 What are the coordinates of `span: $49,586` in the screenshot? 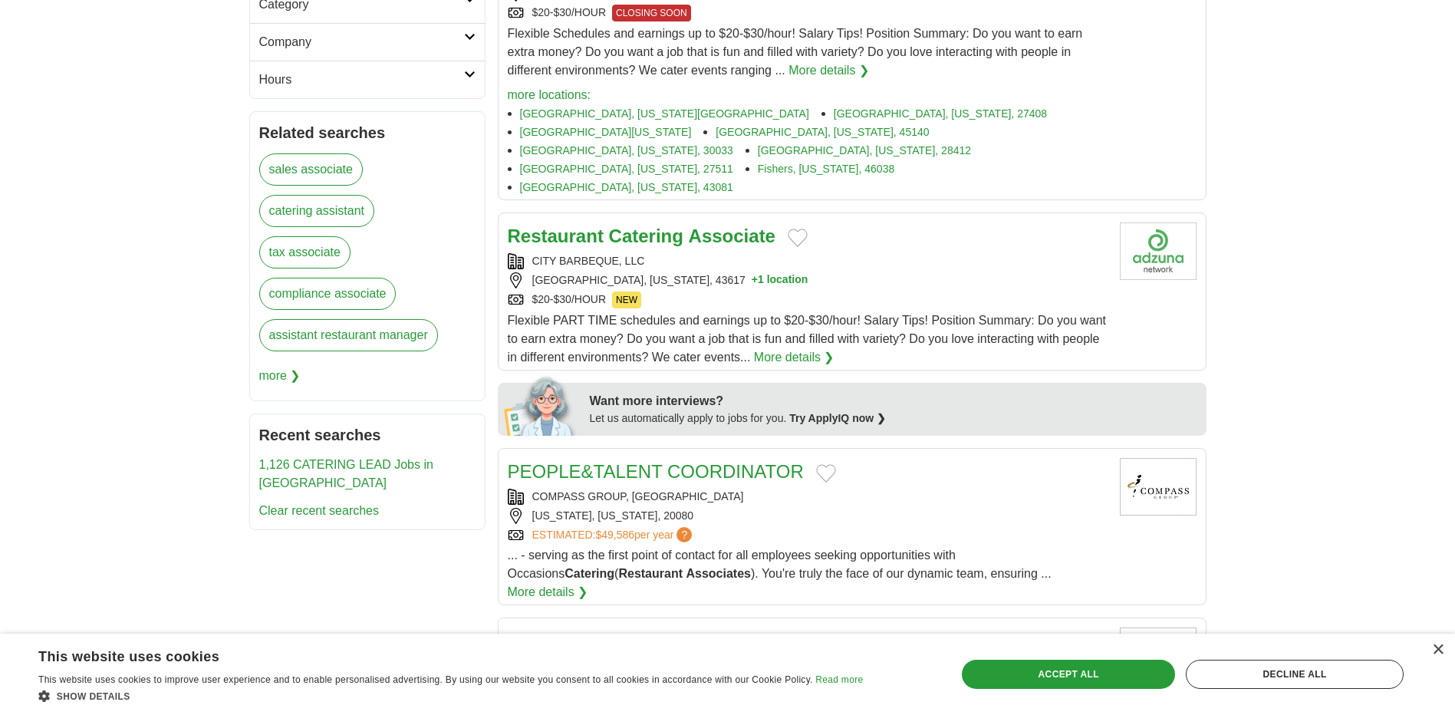 It's located at (614, 535).